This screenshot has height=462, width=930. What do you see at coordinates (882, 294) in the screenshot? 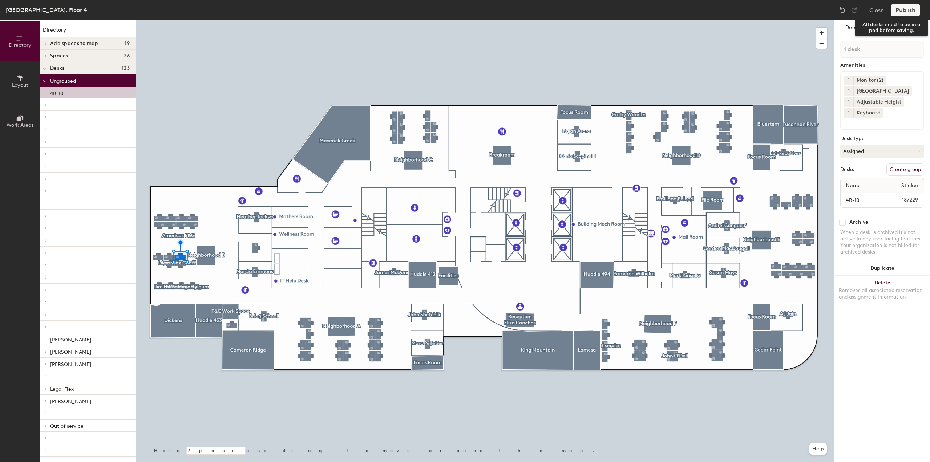
I see `div: Removes all associated reservation and assignment information` at bounding box center [882, 294].